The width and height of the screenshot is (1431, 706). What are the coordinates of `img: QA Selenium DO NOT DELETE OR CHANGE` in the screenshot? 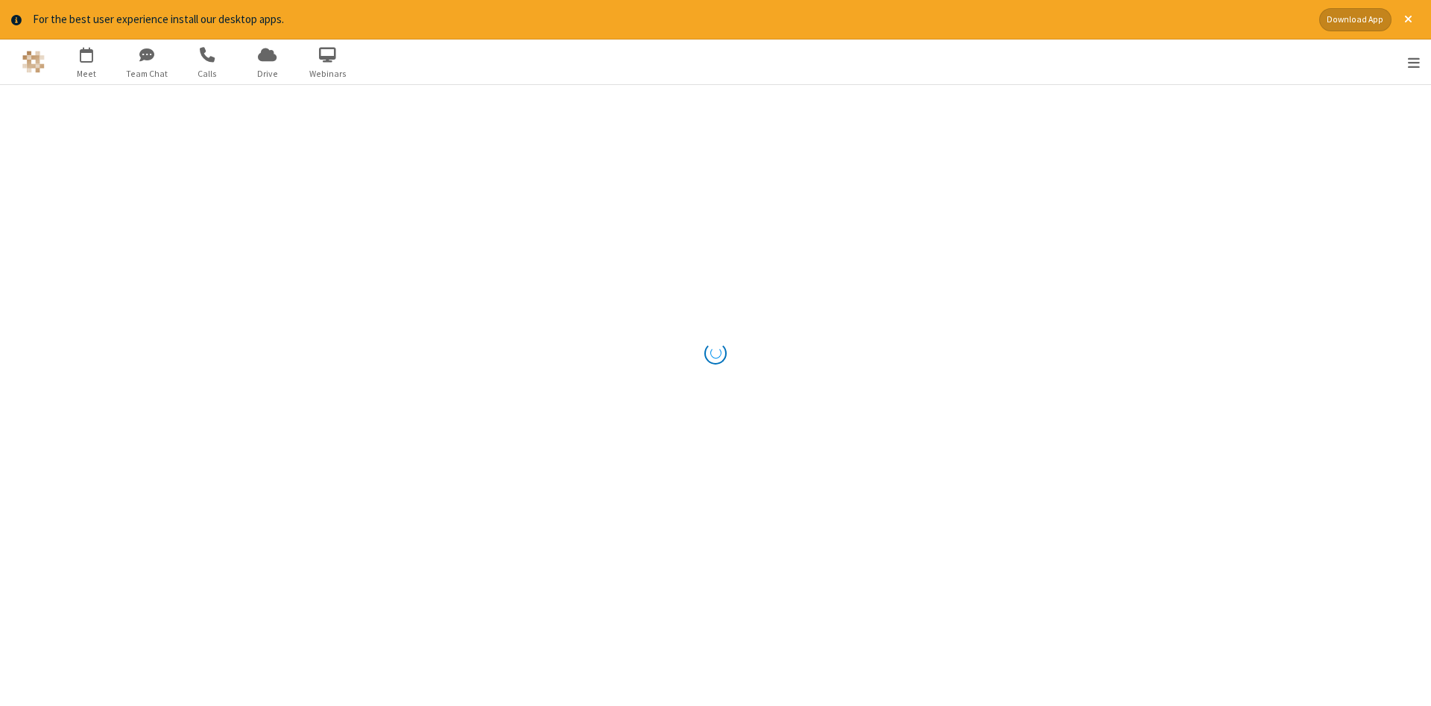 It's located at (34, 62).